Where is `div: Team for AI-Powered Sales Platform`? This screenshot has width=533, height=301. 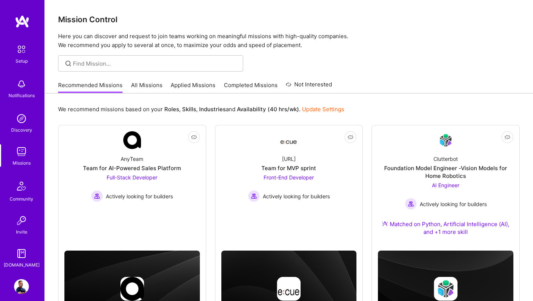 div: Team for AI-Powered Sales Platform is located at coordinates (132, 168).